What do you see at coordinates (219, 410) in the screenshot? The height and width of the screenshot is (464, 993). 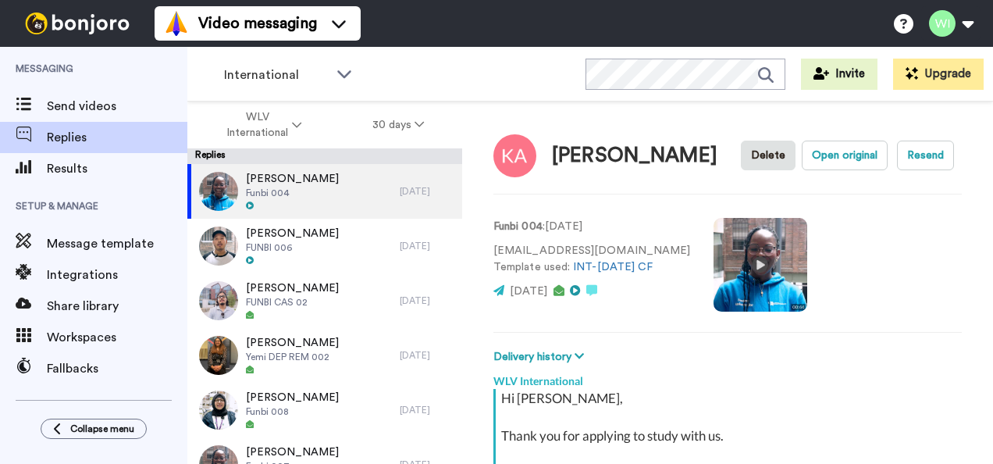 I see `img: 46da0128-3f39-4863-8f80-8c1b6129621d-thumb.jpg` at bounding box center [219, 410].